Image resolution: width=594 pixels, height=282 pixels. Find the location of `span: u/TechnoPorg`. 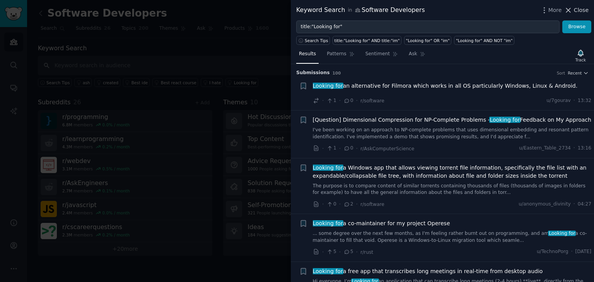

span: u/TechnoPorg is located at coordinates (552, 252).